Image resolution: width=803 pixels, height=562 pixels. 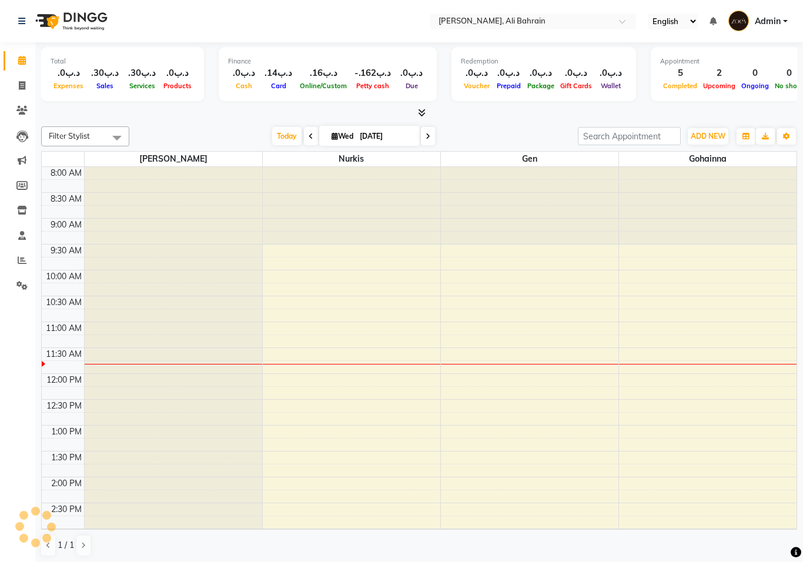 What do you see at coordinates (708, 159) in the screenshot?
I see `span: Gohainna` at bounding box center [708, 159].